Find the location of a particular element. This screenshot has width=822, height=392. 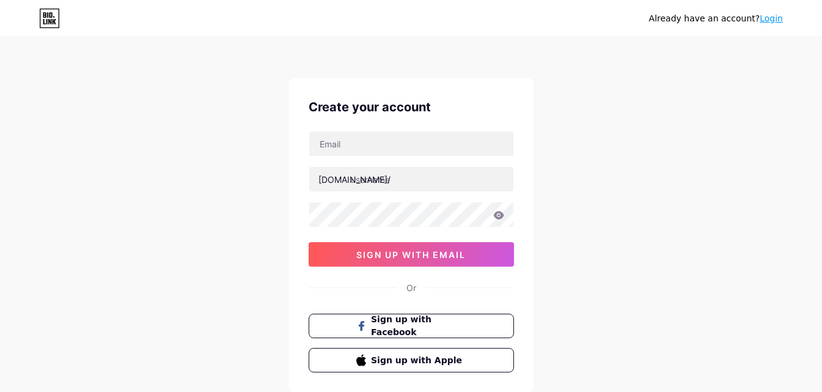

button: Sign up with Apple is located at coordinates (411, 360).